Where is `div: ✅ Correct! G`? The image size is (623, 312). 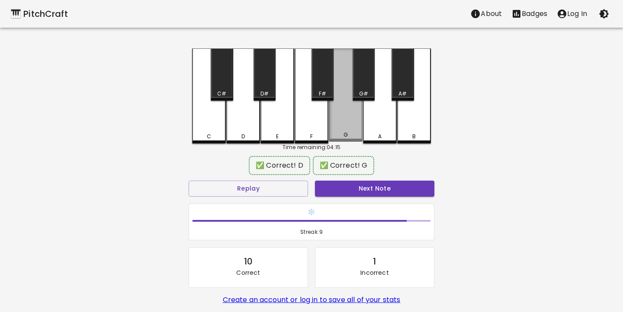
div: ✅ Correct! G is located at coordinates (344, 166).